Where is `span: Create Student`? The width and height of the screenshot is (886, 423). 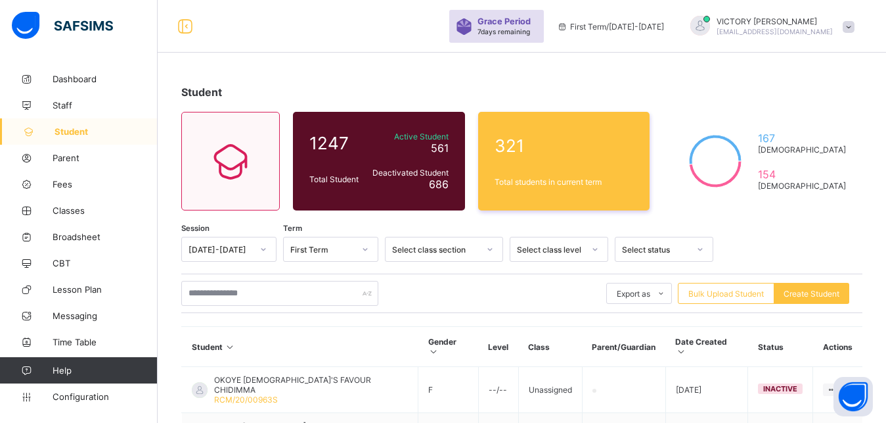
span: Create Student is located at coordinates (812, 293).